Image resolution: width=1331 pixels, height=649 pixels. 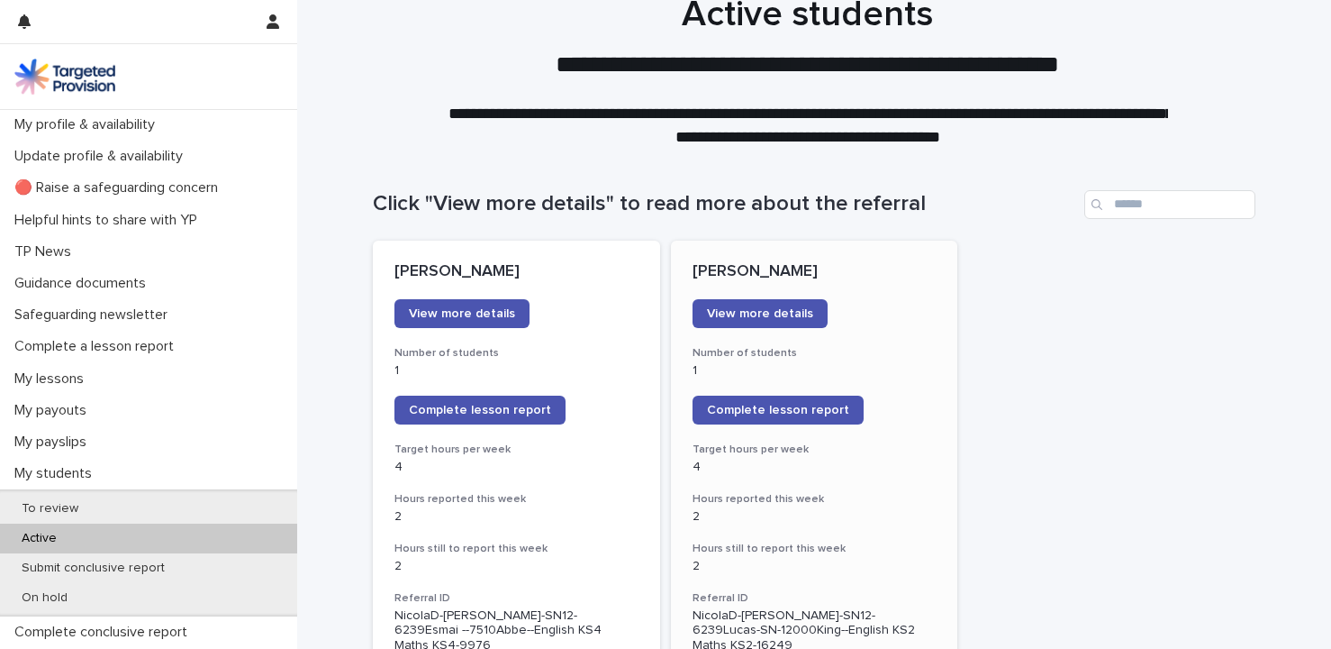 What do you see at coordinates (88, 124) in the screenshot?
I see `p: My profile & availability` at bounding box center [88, 124].